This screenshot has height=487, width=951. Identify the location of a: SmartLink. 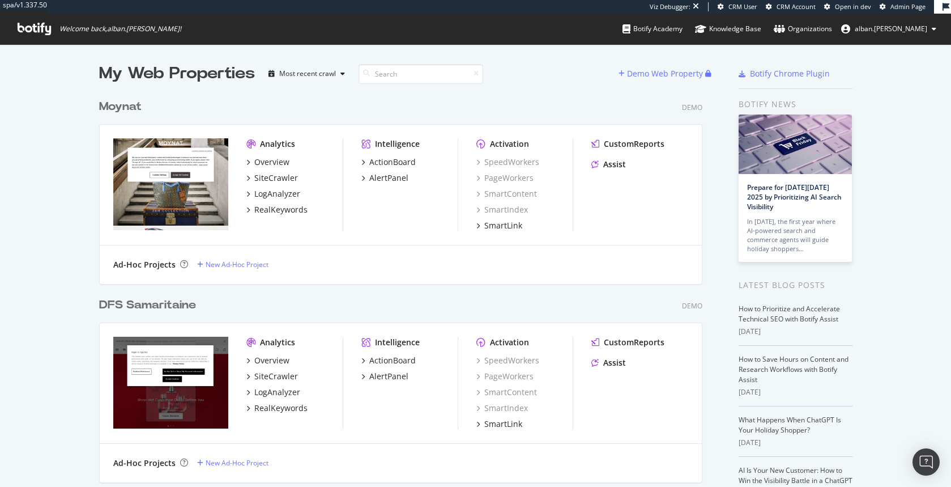
(499, 226).